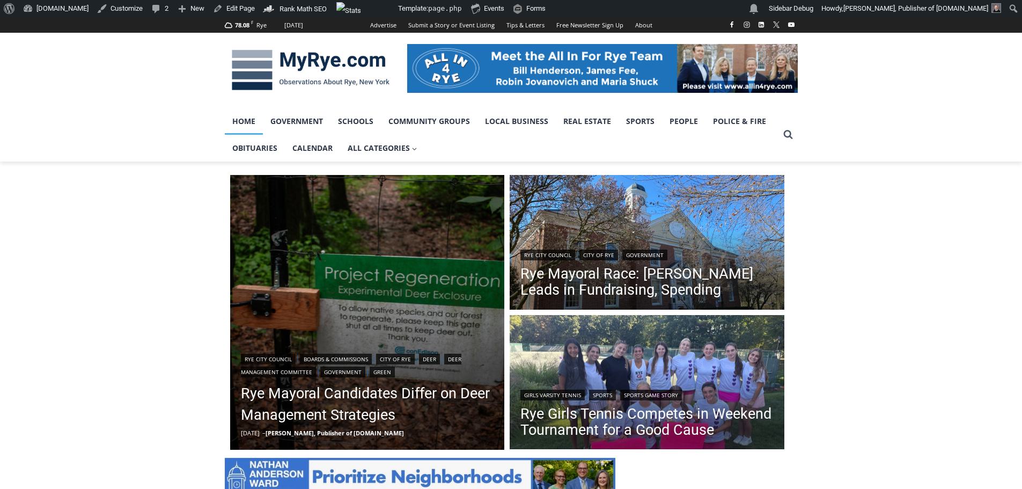 Image resolution: width=1022 pixels, height=489 pixels. Describe the element at coordinates (368, 404) in the screenshot. I see `a: Rye Mayoral Candidates Differ on Deer Management Strategies` at that location.